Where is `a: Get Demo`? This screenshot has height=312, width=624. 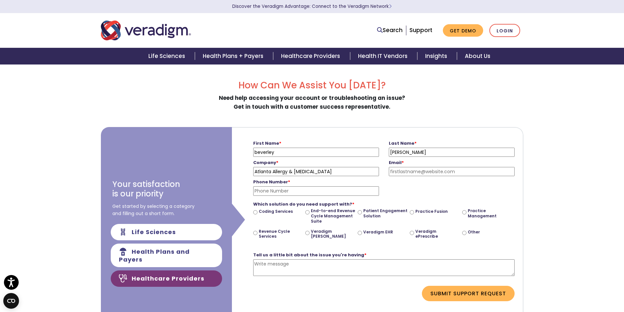
a: Get Demo is located at coordinates (463, 30).